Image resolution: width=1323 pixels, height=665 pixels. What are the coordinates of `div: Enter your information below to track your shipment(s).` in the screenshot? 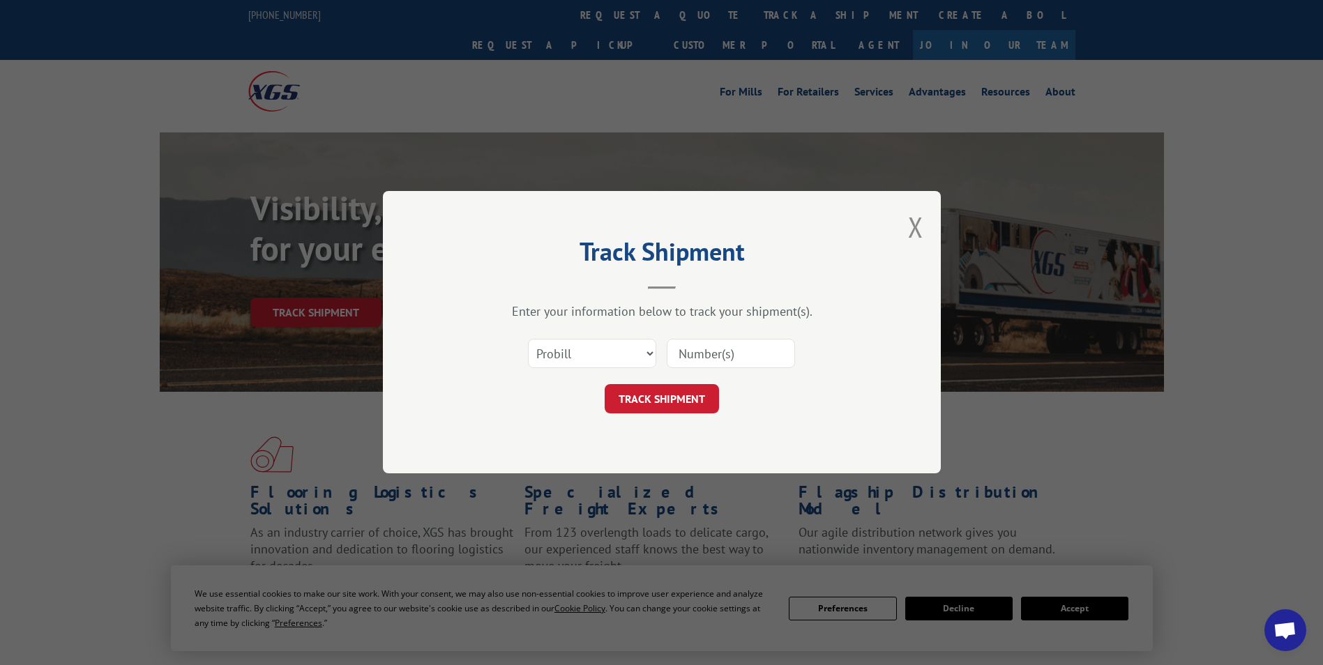 It's located at (662, 312).